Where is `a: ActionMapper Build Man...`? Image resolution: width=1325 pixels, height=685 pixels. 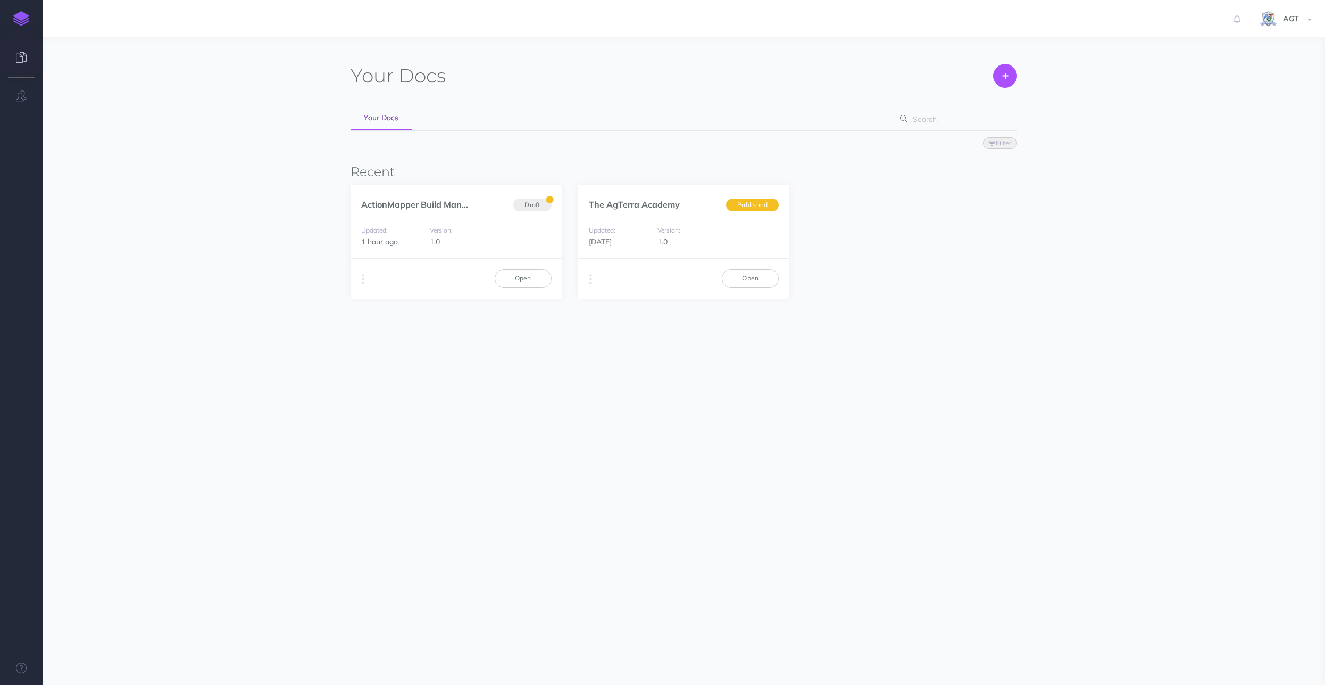
a: ActionMapper Build Man... is located at coordinates (414, 204).